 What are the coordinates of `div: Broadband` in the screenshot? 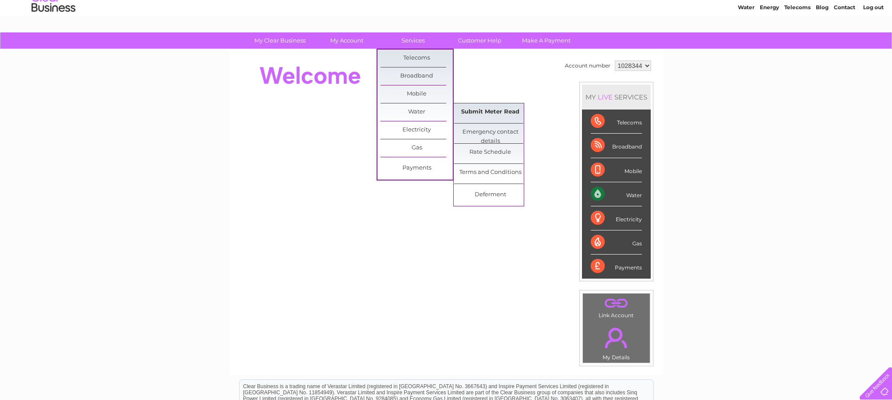 It's located at (616, 145).